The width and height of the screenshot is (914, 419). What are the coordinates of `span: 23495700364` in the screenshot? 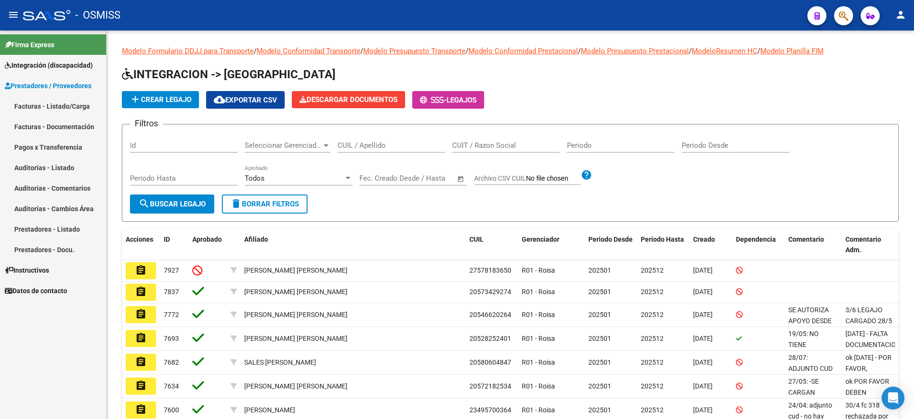 It's located at (491, 410).